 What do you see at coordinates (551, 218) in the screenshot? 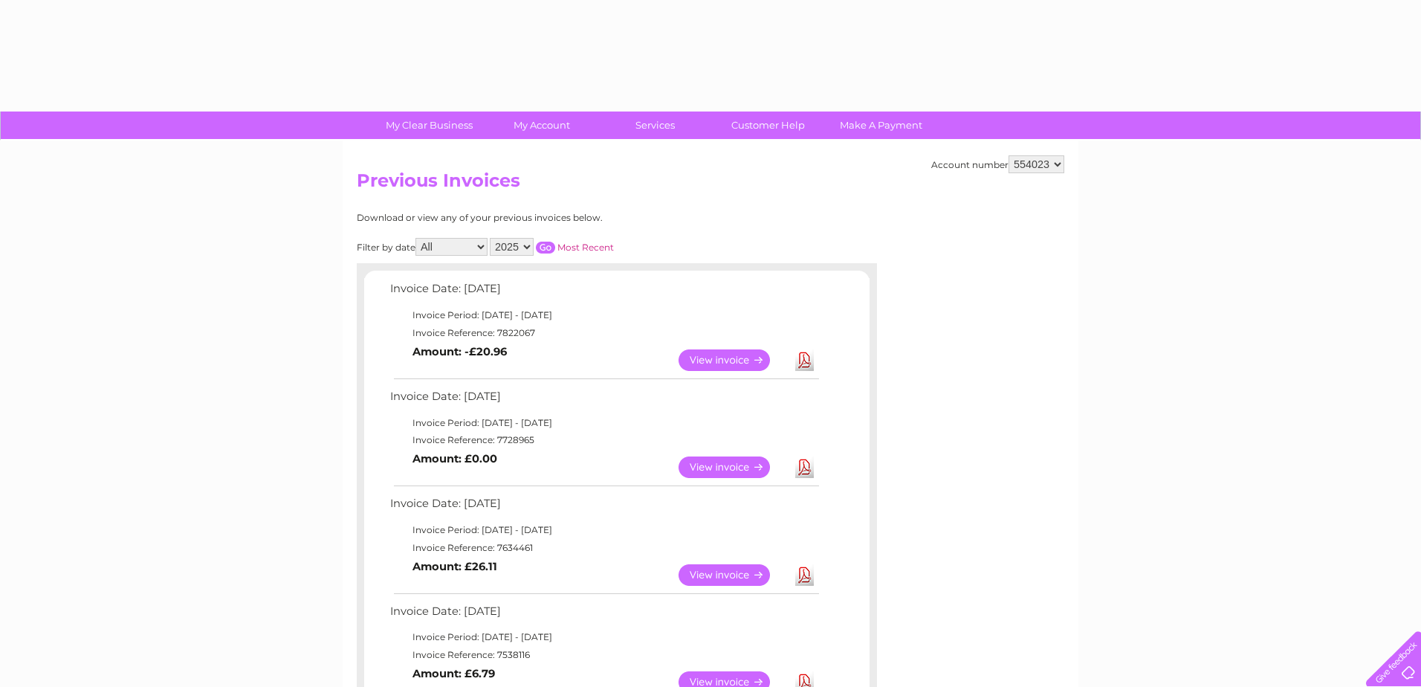
I see `div: Download or view any of your previous invoices below.` at bounding box center [551, 218].